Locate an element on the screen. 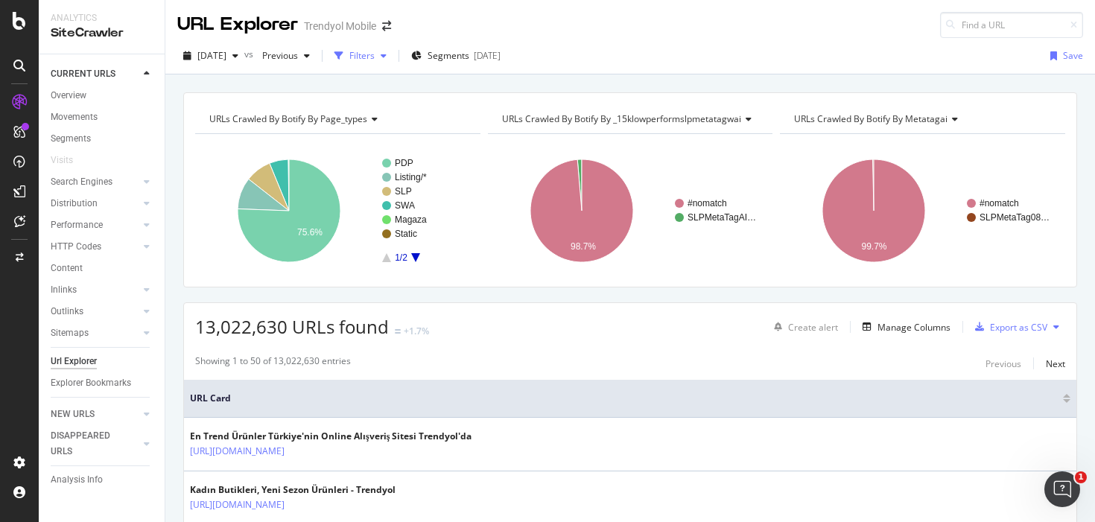  span: URLs Crawled By Botify By metatagai is located at coordinates (871, 118).